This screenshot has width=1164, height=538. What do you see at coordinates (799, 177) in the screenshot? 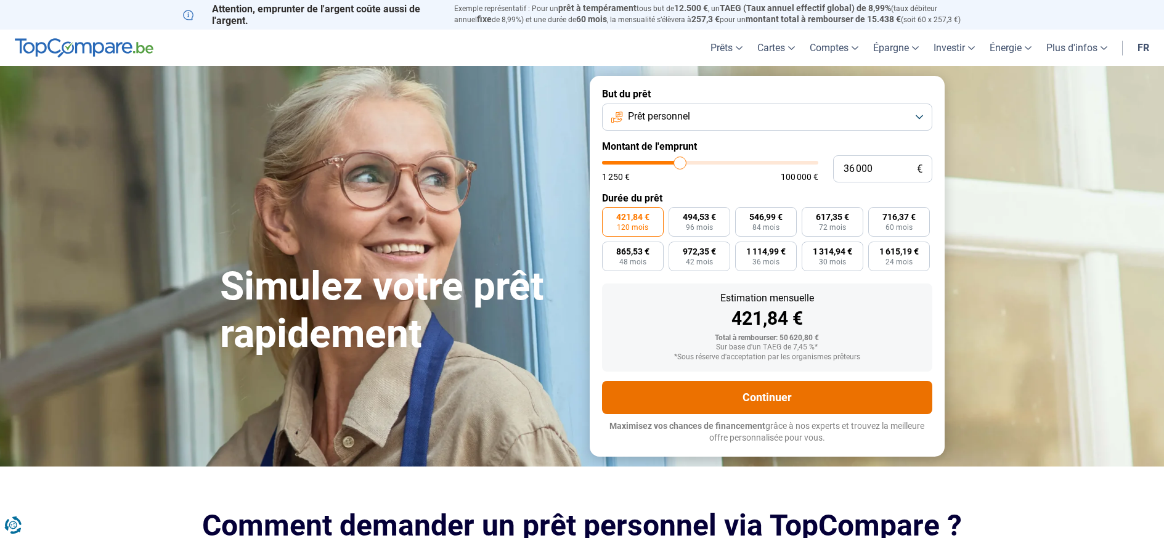
I see `span: 100 000 €` at bounding box center [799, 177].